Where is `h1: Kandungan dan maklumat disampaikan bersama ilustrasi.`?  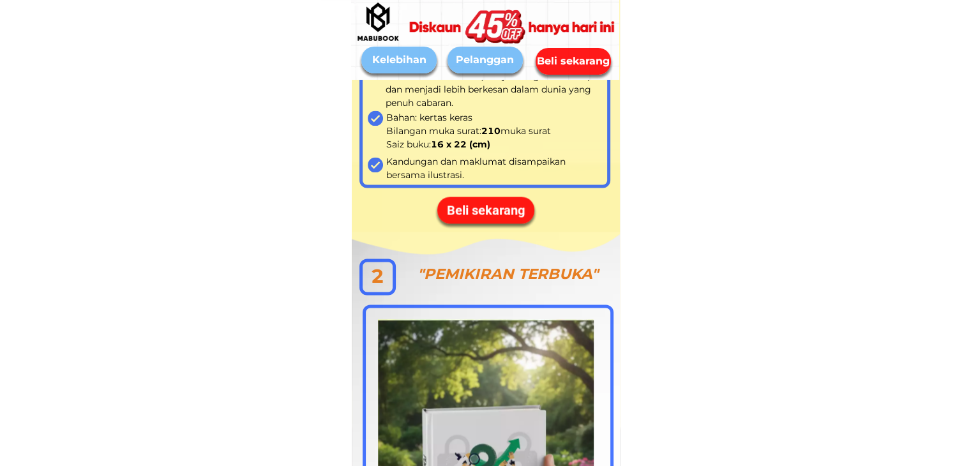 h1: Kandungan dan maklumat disampaikan bersama ilustrasi. is located at coordinates (494, 169).